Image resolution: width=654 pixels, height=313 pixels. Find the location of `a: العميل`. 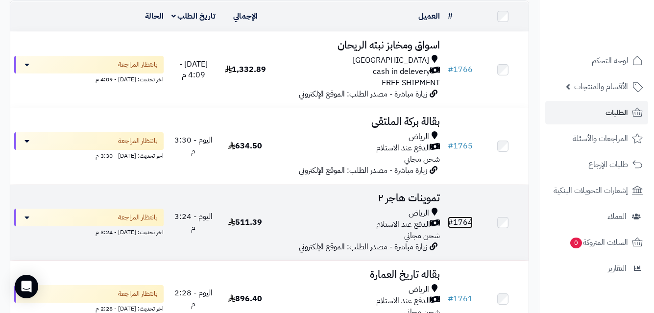

a: العميل is located at coordinates (429, 16).